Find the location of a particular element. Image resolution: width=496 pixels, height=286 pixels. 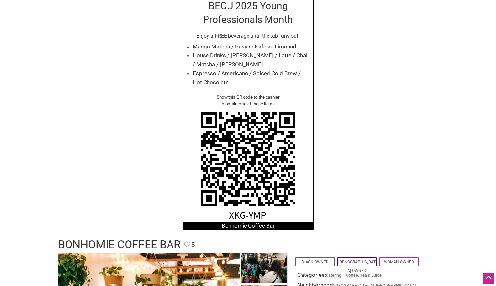

div: Scroll Back to Top is located at coordinates (488, 278).